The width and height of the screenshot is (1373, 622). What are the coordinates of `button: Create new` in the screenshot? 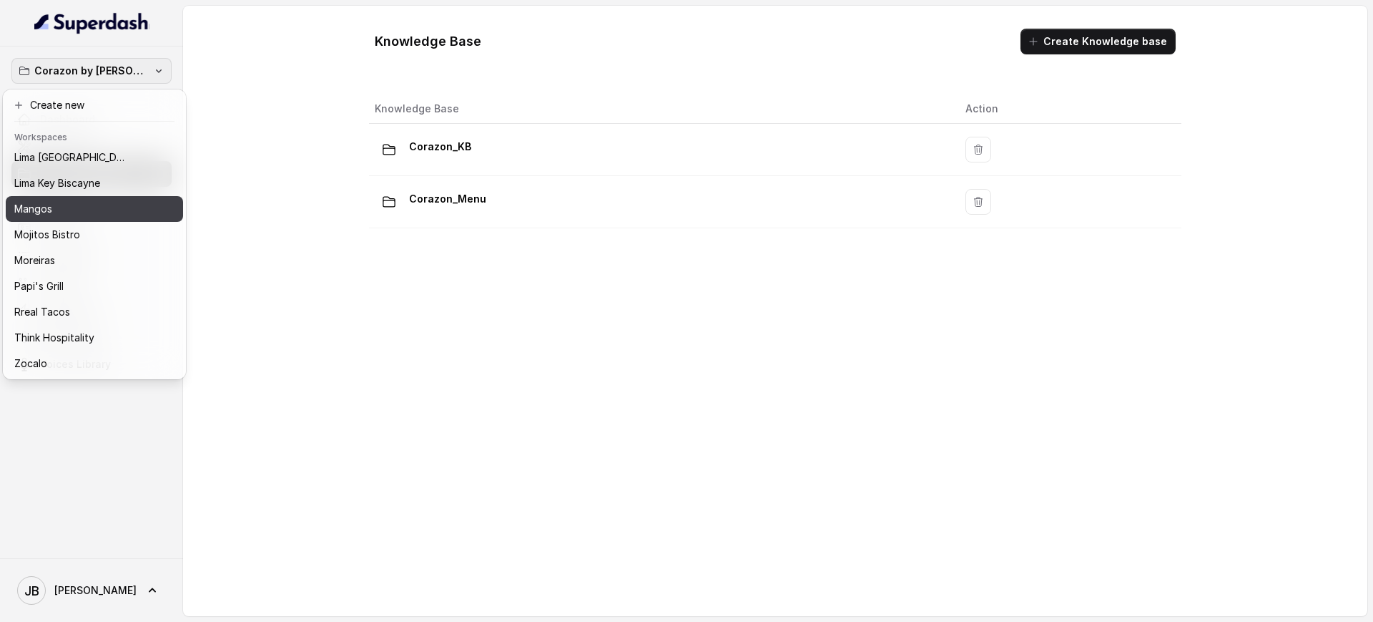 It's located at (94, 105).